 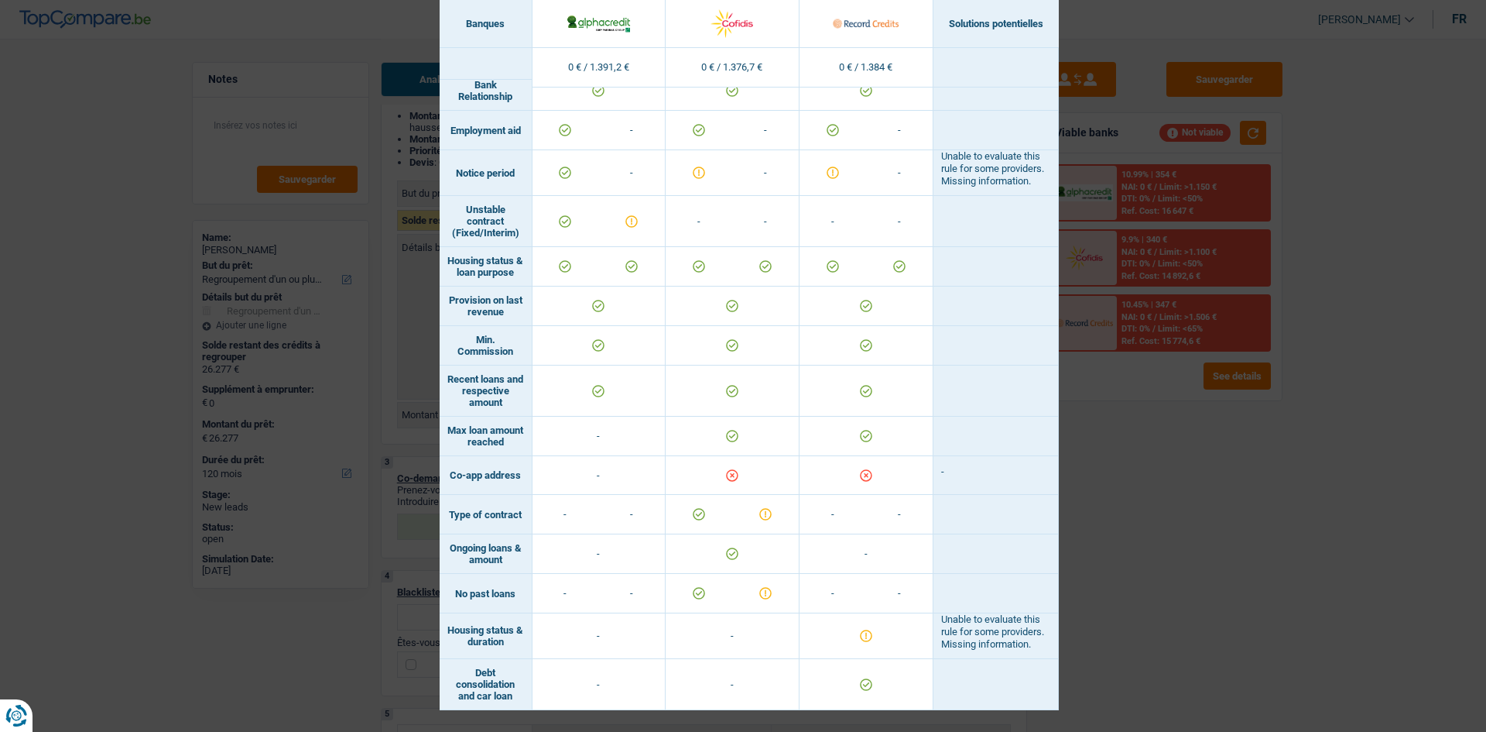 I want to click on td: 0 € / 1.391,2 €, so click(x=599, y=67).